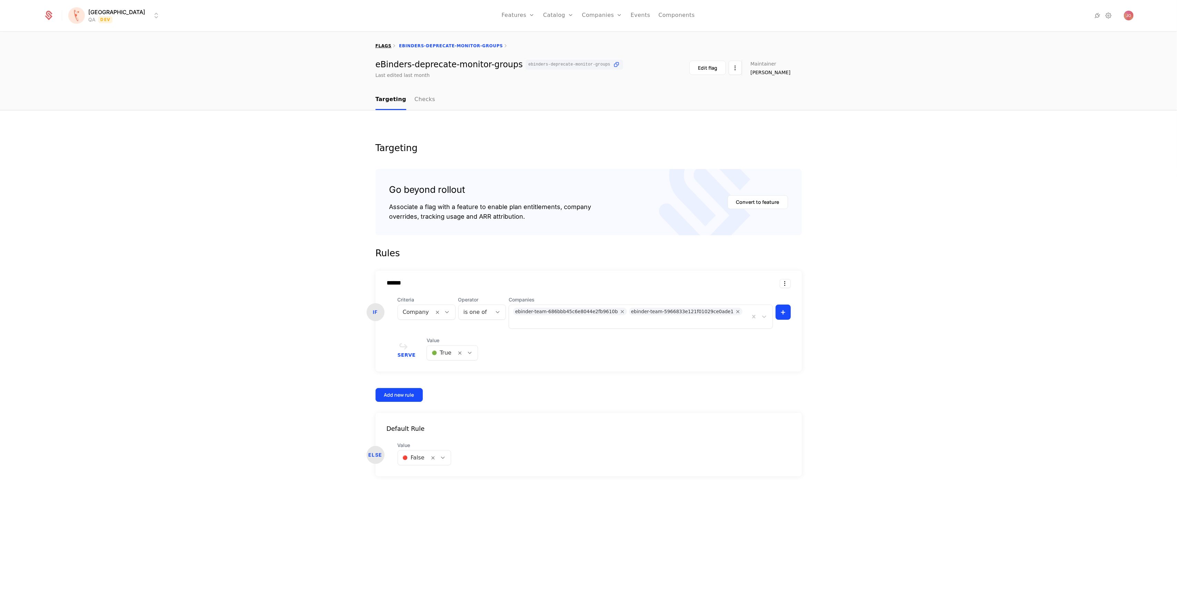 Image resolution: width=1177 pixels, height=595 pixels. I want to click on div: Remove ebinder-team-686bbb45c6e8044e2fb9610b, so click(622, 311).